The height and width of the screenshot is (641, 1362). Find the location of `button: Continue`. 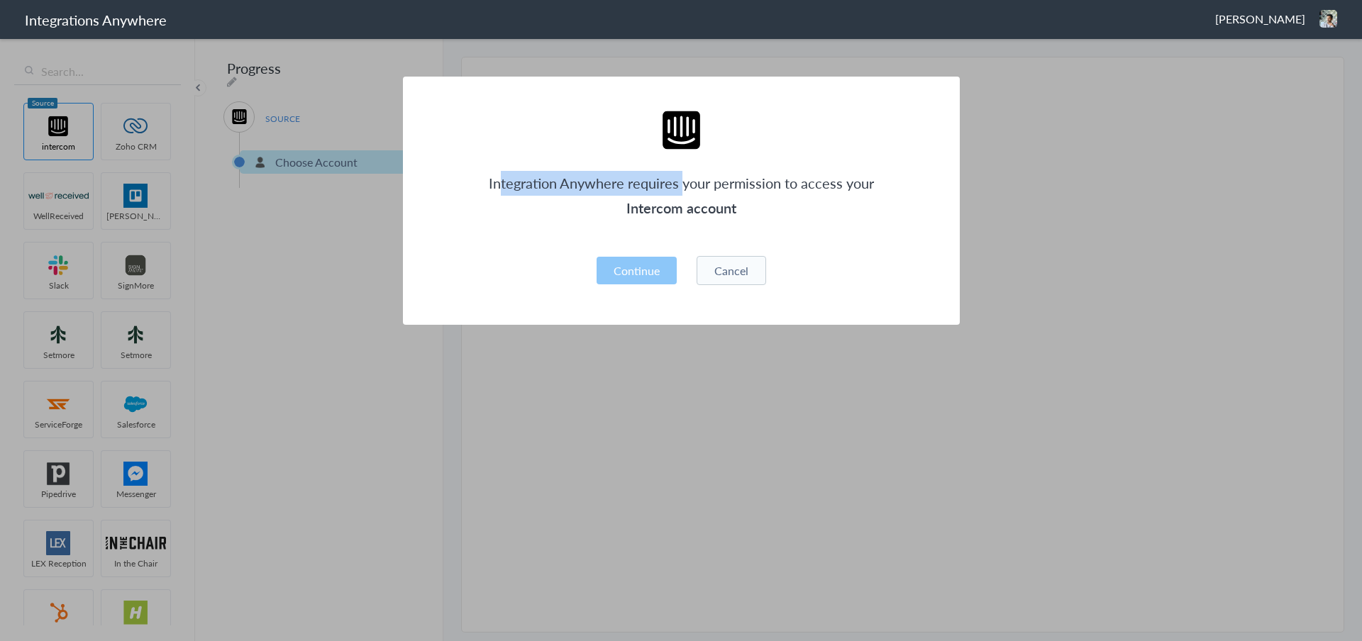

button: Continue is located at coordinates (636, 270).